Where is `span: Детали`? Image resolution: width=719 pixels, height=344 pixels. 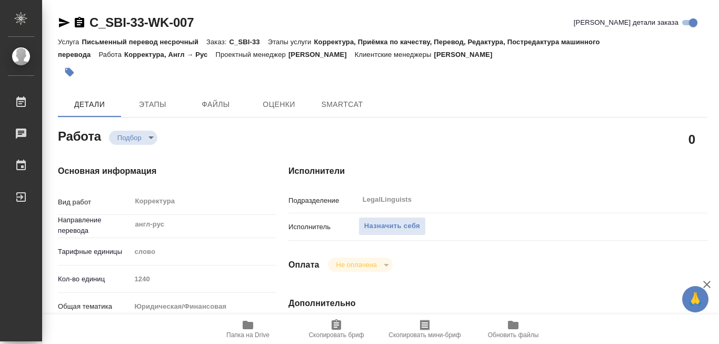 span: Детали is located at coordinates (89, 104).